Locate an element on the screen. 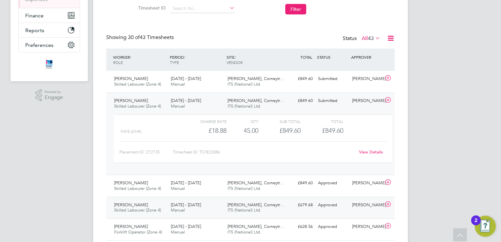 This screenshot has height=242, width=501. div: Total is located at coordinates (322, 121).